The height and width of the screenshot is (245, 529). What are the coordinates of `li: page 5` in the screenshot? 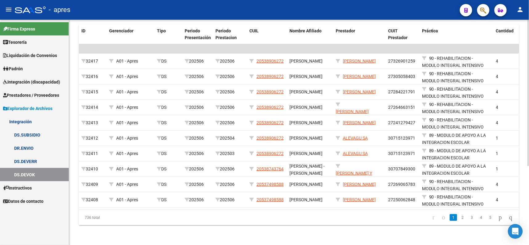 It's located at (491, 218).